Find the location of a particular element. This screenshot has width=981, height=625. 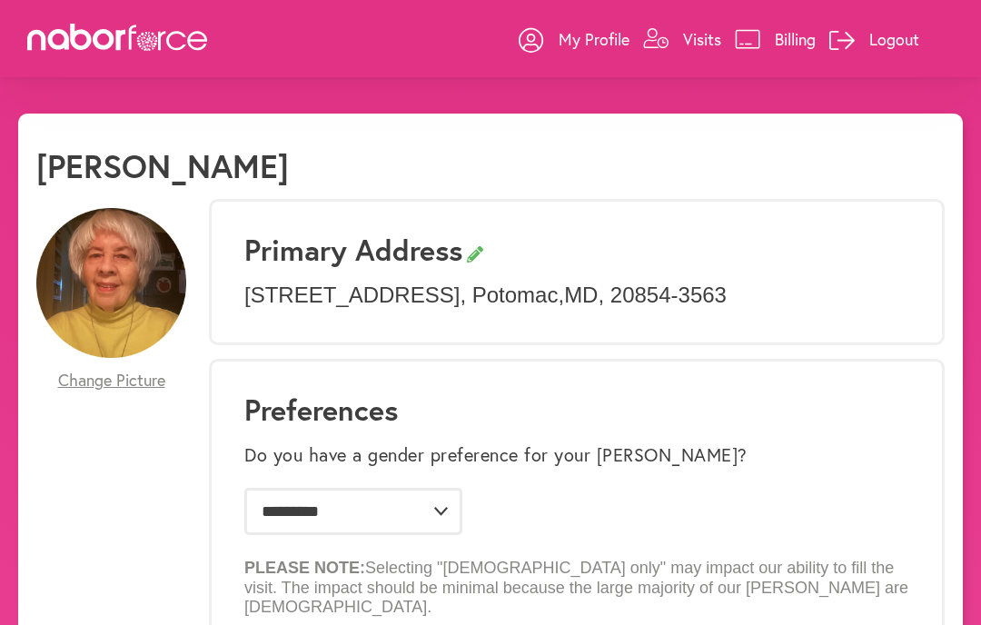

h1: Preferences is located at coordinates (577, 410).